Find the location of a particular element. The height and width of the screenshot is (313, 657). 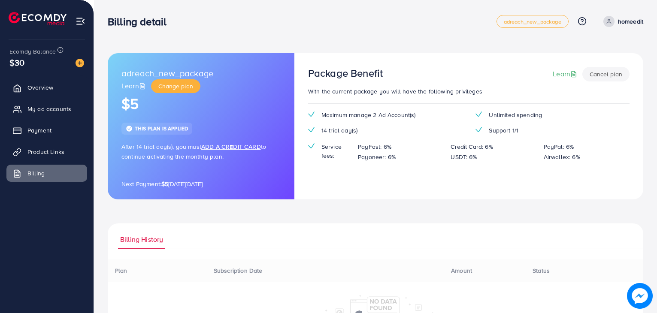

button: Cancel plan is located at coordinates (606, 74).